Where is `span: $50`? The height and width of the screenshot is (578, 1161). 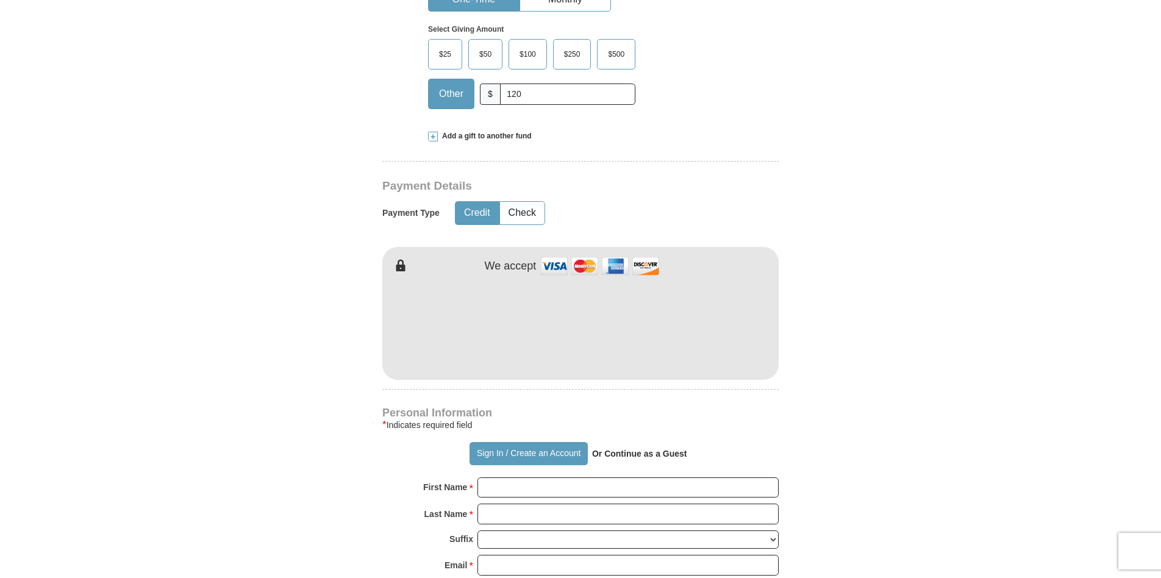 span: $50 is located at coordinates (485, 54).